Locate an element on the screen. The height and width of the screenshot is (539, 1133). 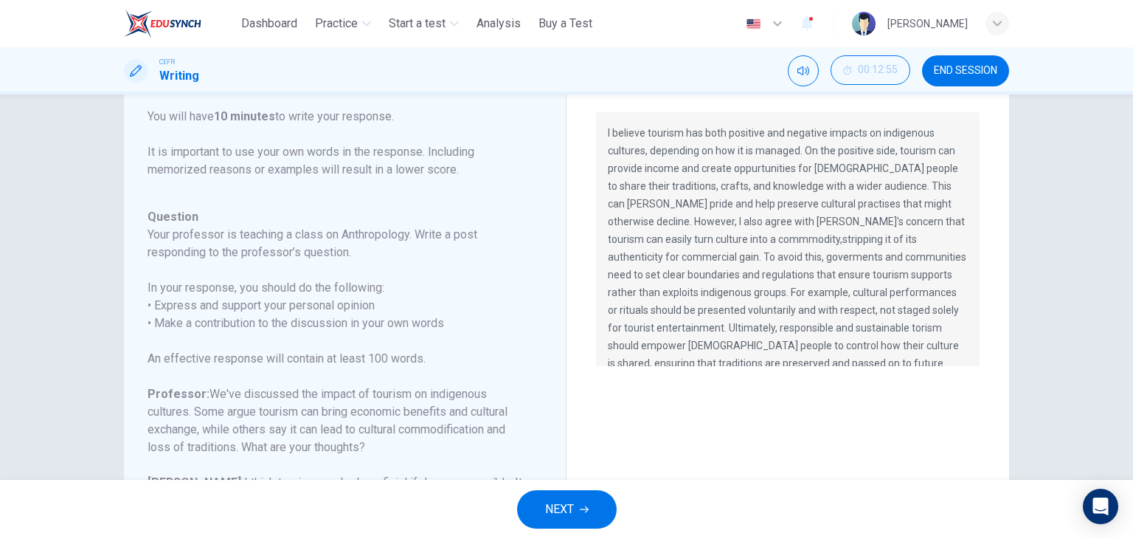
a: Dashboard is located at coordinates (269, 24).